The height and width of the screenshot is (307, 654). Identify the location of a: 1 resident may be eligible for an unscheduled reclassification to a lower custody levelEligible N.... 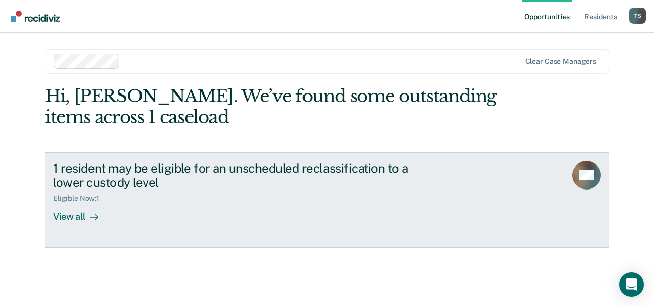
(327, 200).